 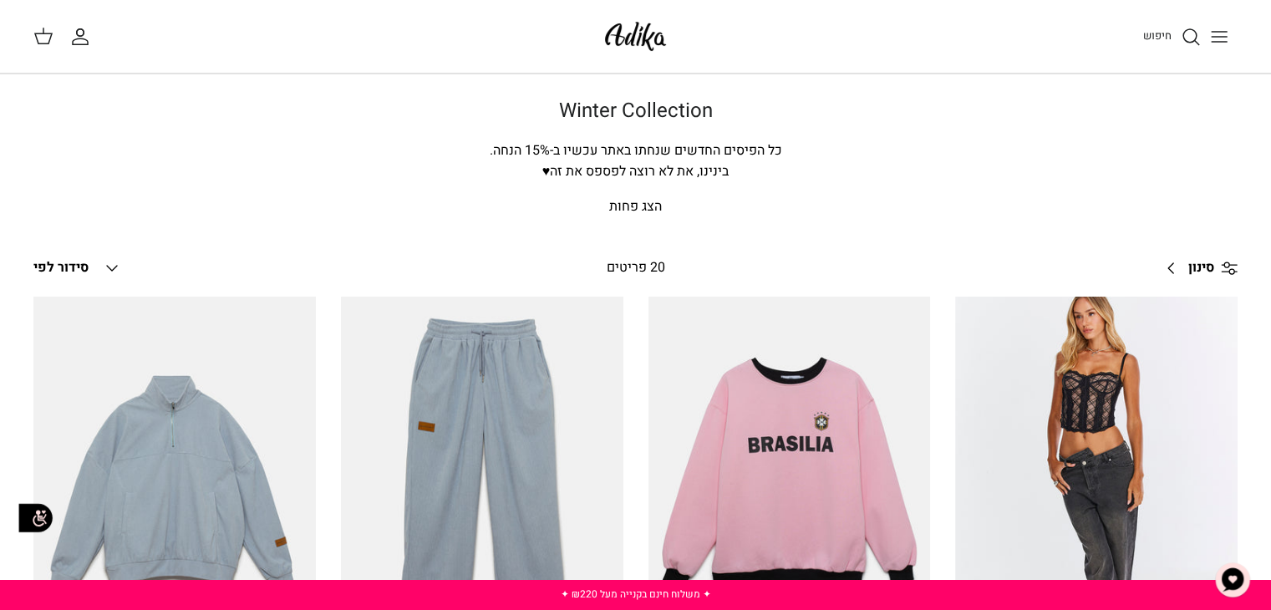 I want to click on span: 15, so click(x=532, y=150).